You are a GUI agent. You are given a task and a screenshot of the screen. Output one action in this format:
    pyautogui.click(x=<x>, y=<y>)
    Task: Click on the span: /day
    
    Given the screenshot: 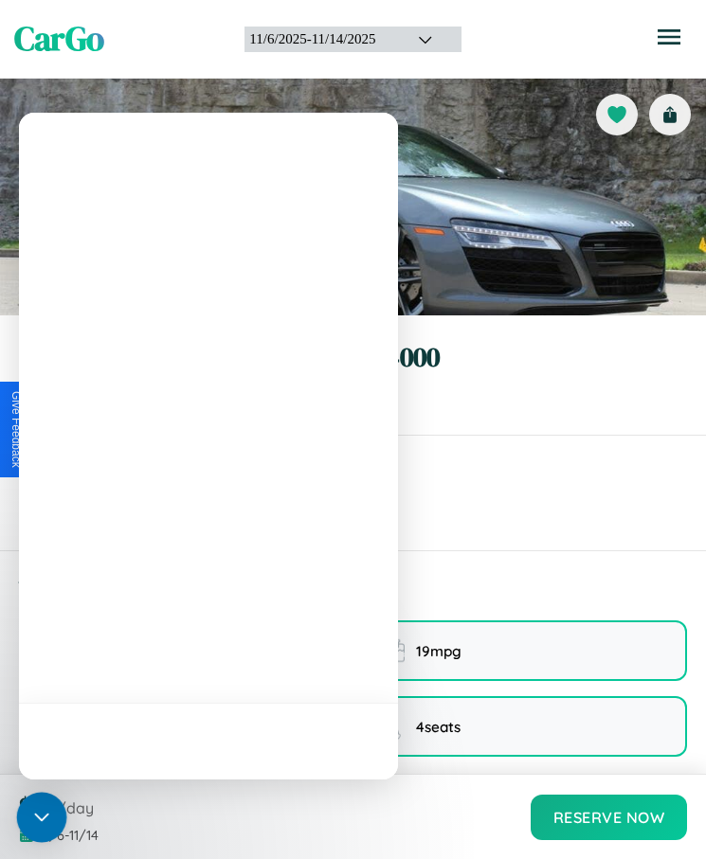 What is the action you would take?
    pyautogui.click(x=76, y=808)
    